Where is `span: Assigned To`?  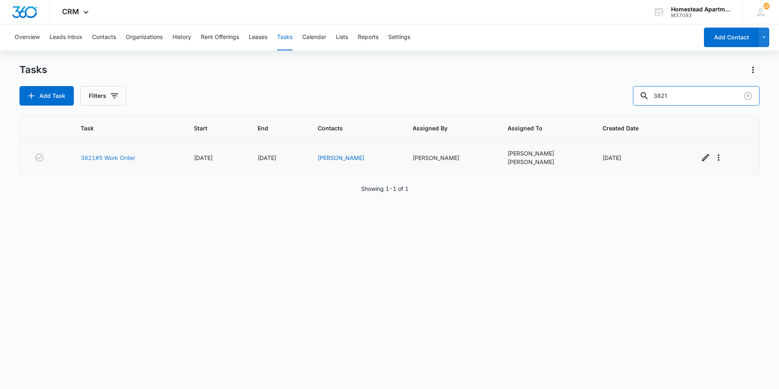
span: Assigned To is located at coordinates (539, 128).